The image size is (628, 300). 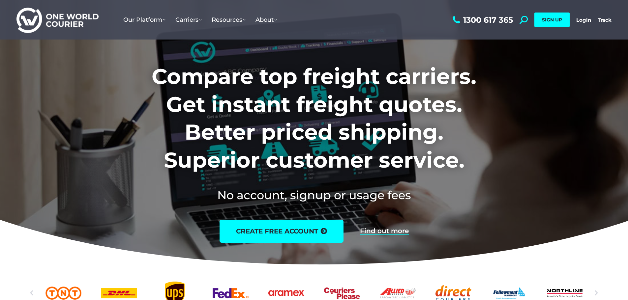 What do you see at coordinates (583, 20) in the screenshot?
I see `a: Login` at bounding box center [583, 20].